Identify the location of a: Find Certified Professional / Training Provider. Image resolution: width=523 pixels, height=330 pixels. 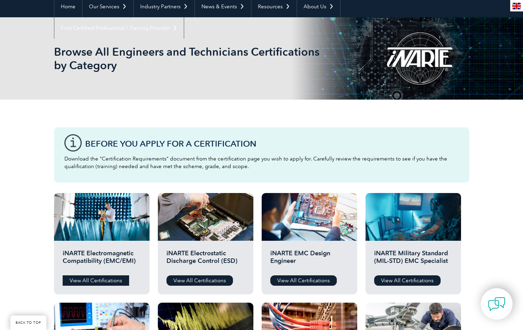
(119, 28).